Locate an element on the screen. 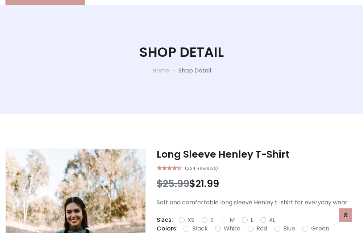 The image size is (363, 233). label: White is located at coordinates (232, 229).